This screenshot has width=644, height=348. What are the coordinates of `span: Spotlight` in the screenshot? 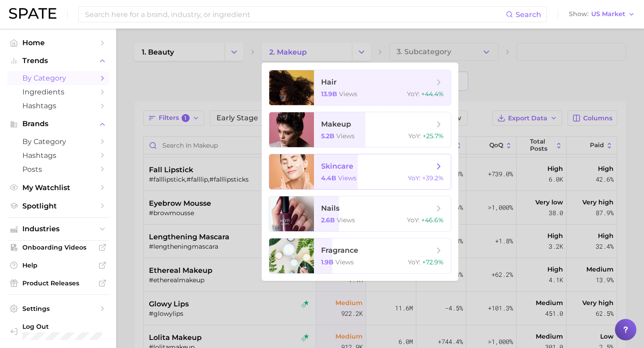 It's located at (58, 206).